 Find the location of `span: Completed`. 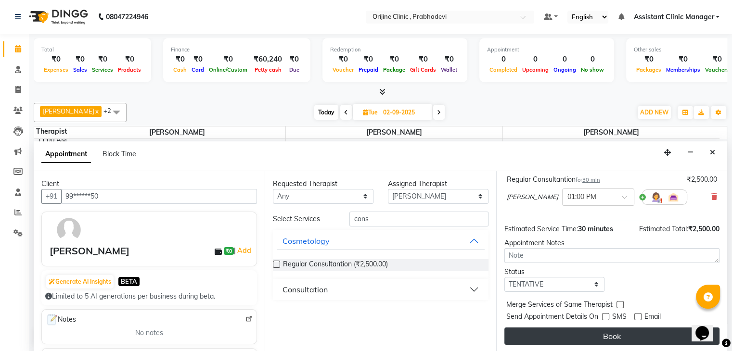

span: Completed is located at coordinates (503, 70).